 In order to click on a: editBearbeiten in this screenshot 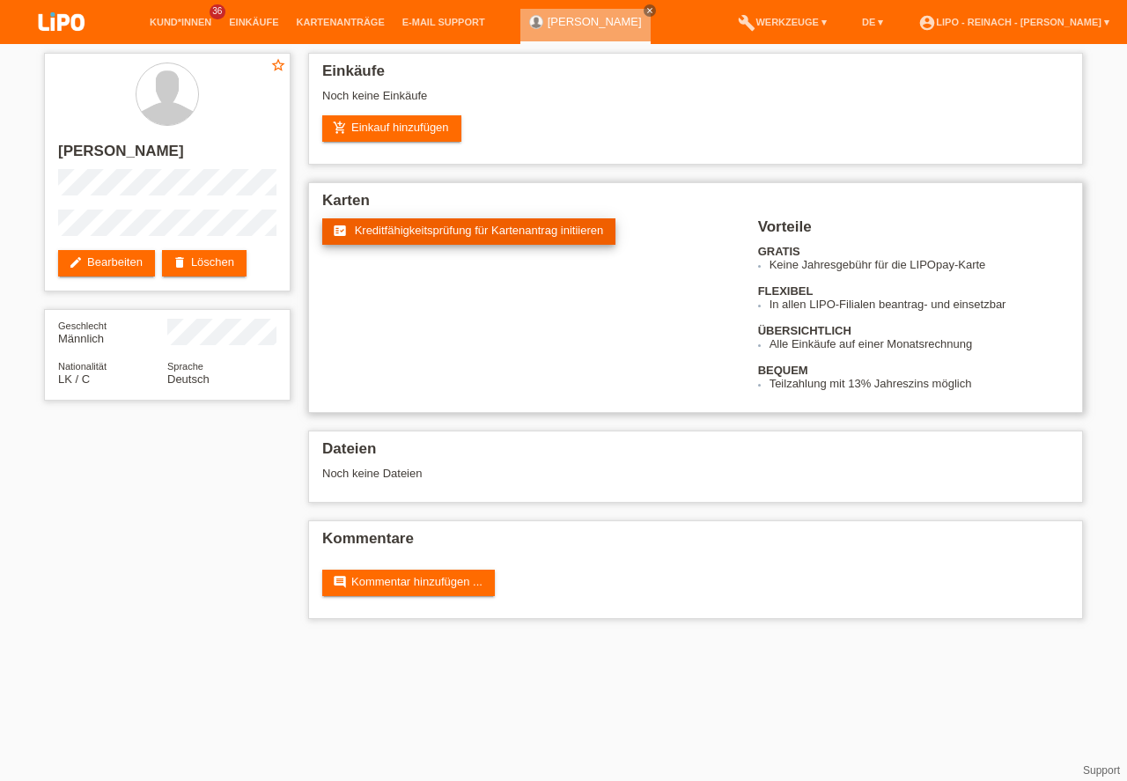, I will do `click(107, 263)`.